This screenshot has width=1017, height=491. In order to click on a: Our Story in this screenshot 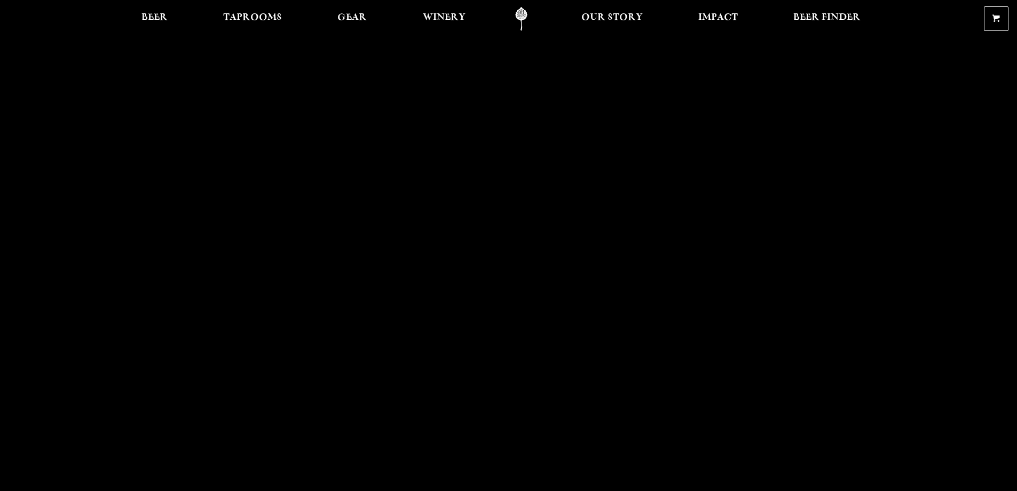, I will do `click(612, 19)`.